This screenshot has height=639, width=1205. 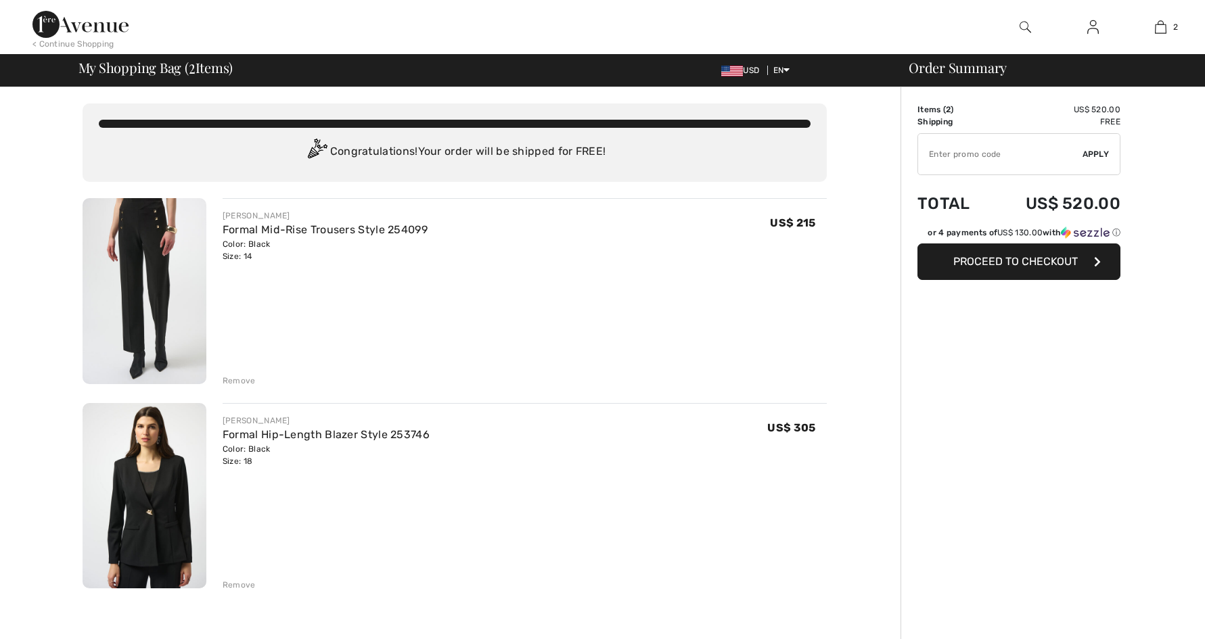 What do you see at coordinates (1085, 233) in the screenshot?
I see `img: Sezzle` at bounding box center [1085, 233].